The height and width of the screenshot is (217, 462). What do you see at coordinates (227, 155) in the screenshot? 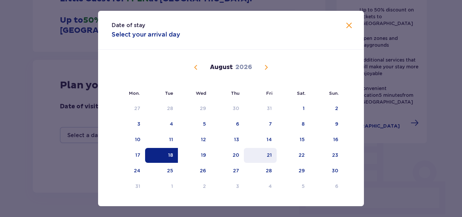
I see `td: 20` at bounding box center [227, 155].